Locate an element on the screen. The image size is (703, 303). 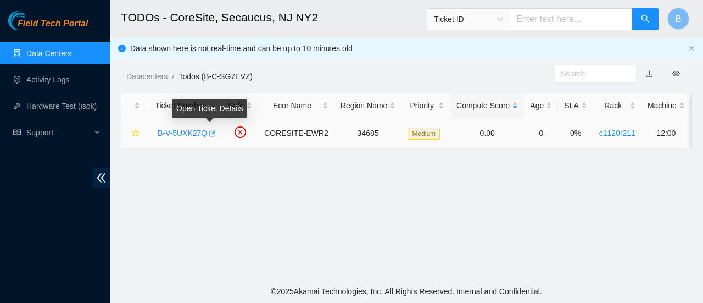
footer: © 2025 Akamai Technologies, Inc. All Rights Reserved. Internal and Confidential. is located at coordinates (407, 291).